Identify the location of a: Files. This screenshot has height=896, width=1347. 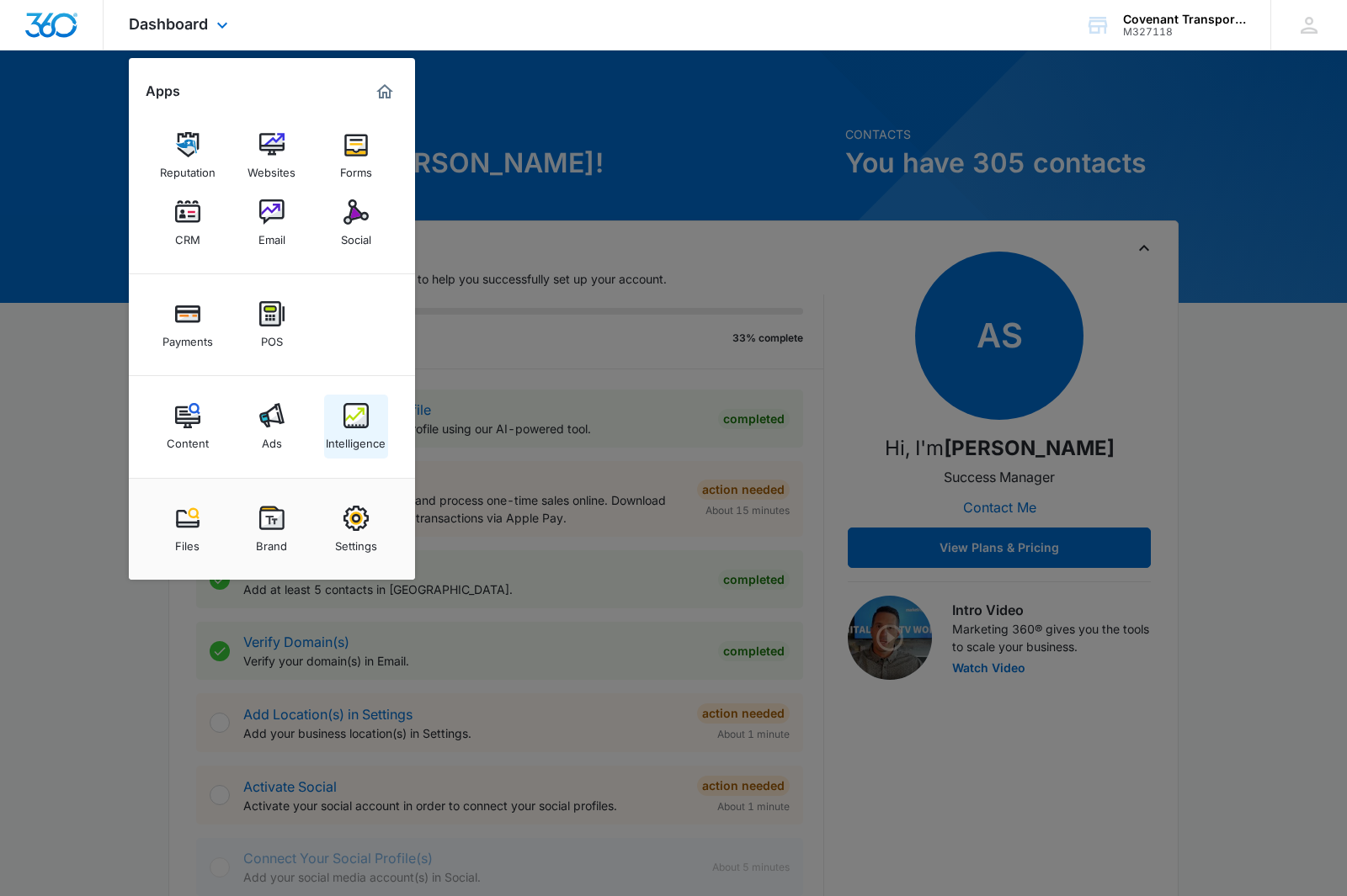
(188, 529).